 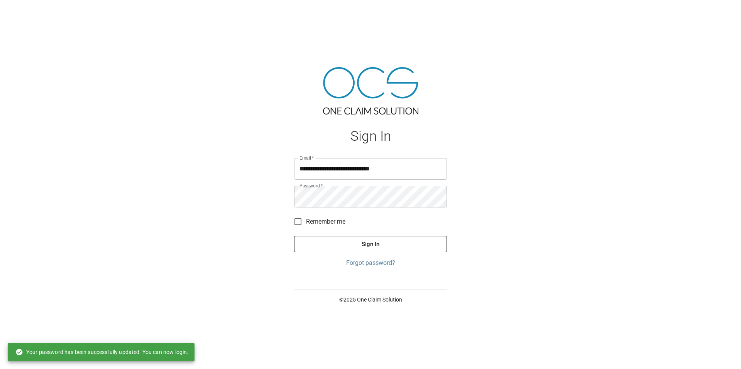 I want to click on label: Password, so click(x=311, y=186).